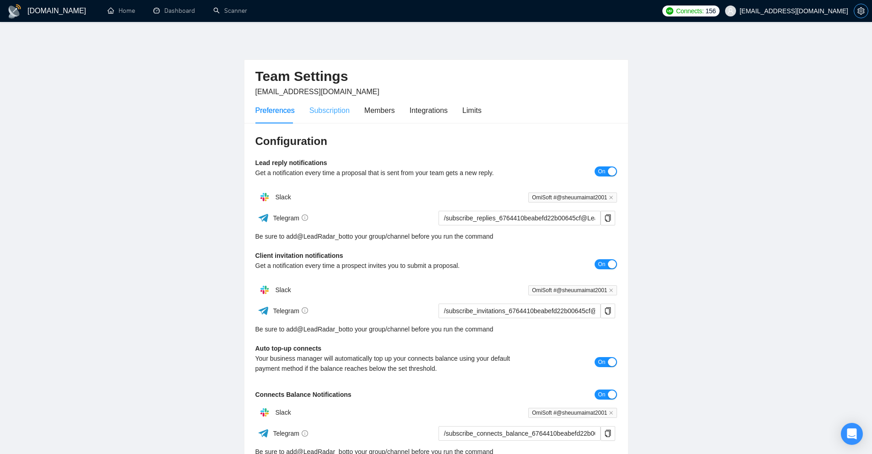  What do you see at coordinates (670, 11) in the screenshot?
I see `img: upwork-logo.png` at bounding box center [670, 11].